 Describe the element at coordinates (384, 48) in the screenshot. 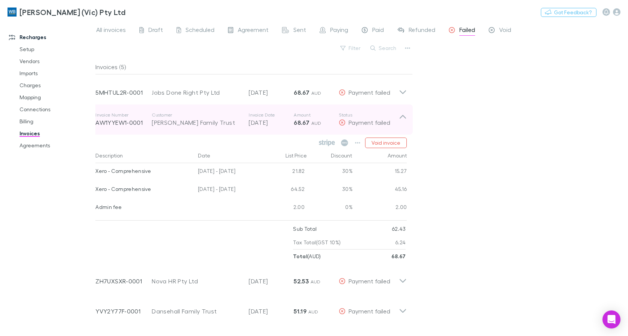

I see `button: Search` at that location.